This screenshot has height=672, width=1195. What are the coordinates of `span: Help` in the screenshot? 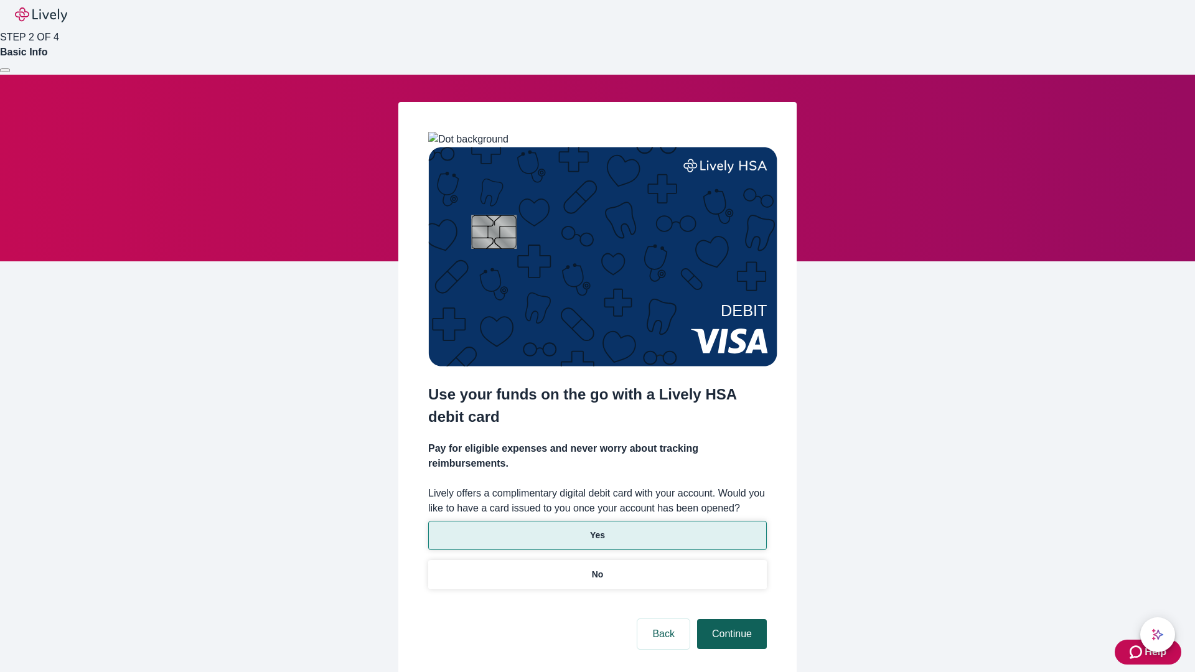 It's located at (1155, 652).